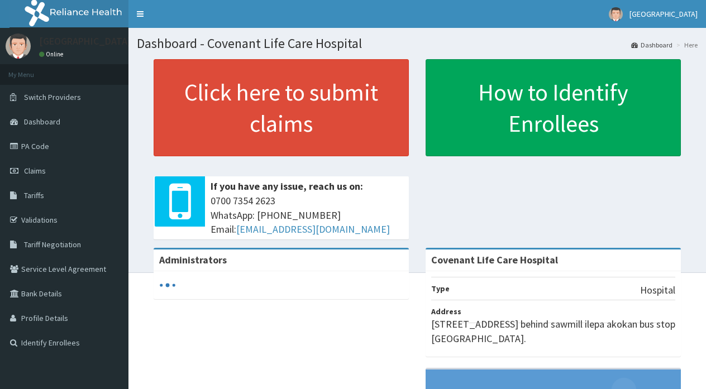 The height and width of the screenshot is (389, 706). Describe the element at coordinates (685, 45) in the screenshot. I see `li: Here` at that location.